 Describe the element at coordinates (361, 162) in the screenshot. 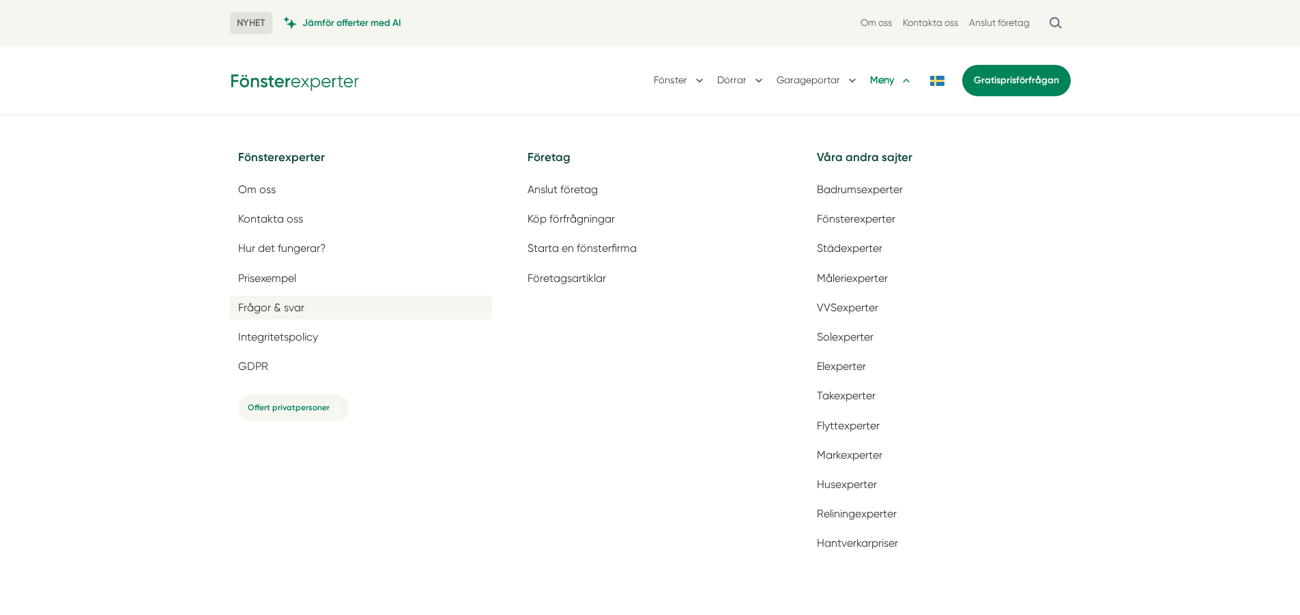

I see `h5: Fönsterexperter` at that location.